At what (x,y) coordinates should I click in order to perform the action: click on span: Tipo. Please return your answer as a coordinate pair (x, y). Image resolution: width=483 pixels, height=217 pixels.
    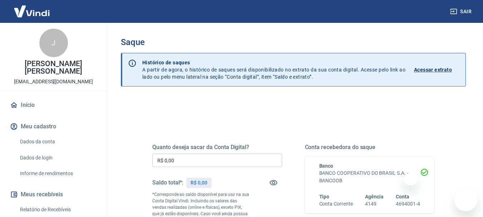
    Looking at the image, I should click on (324, 197).